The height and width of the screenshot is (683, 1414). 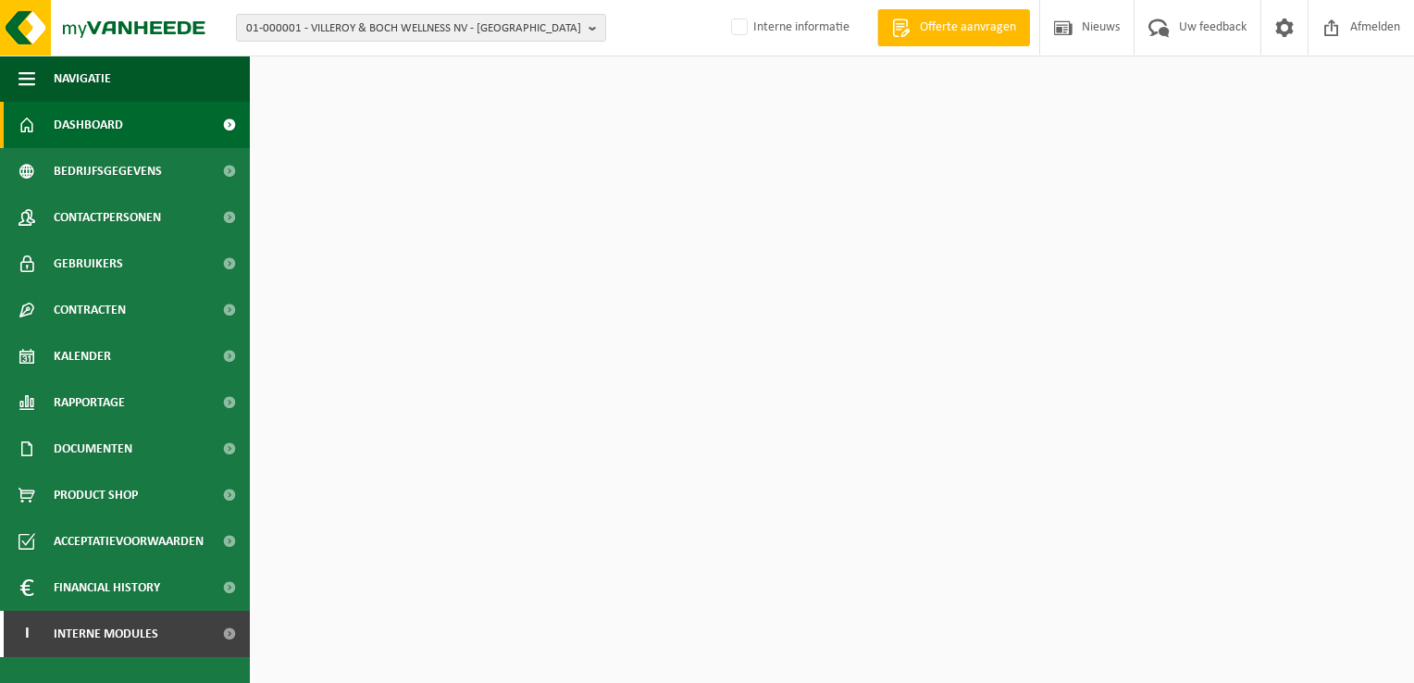 What do you see at coordinates (106, 634) in the screenshot?
I see `span: Interne modules` at bounding box center [106, 634].